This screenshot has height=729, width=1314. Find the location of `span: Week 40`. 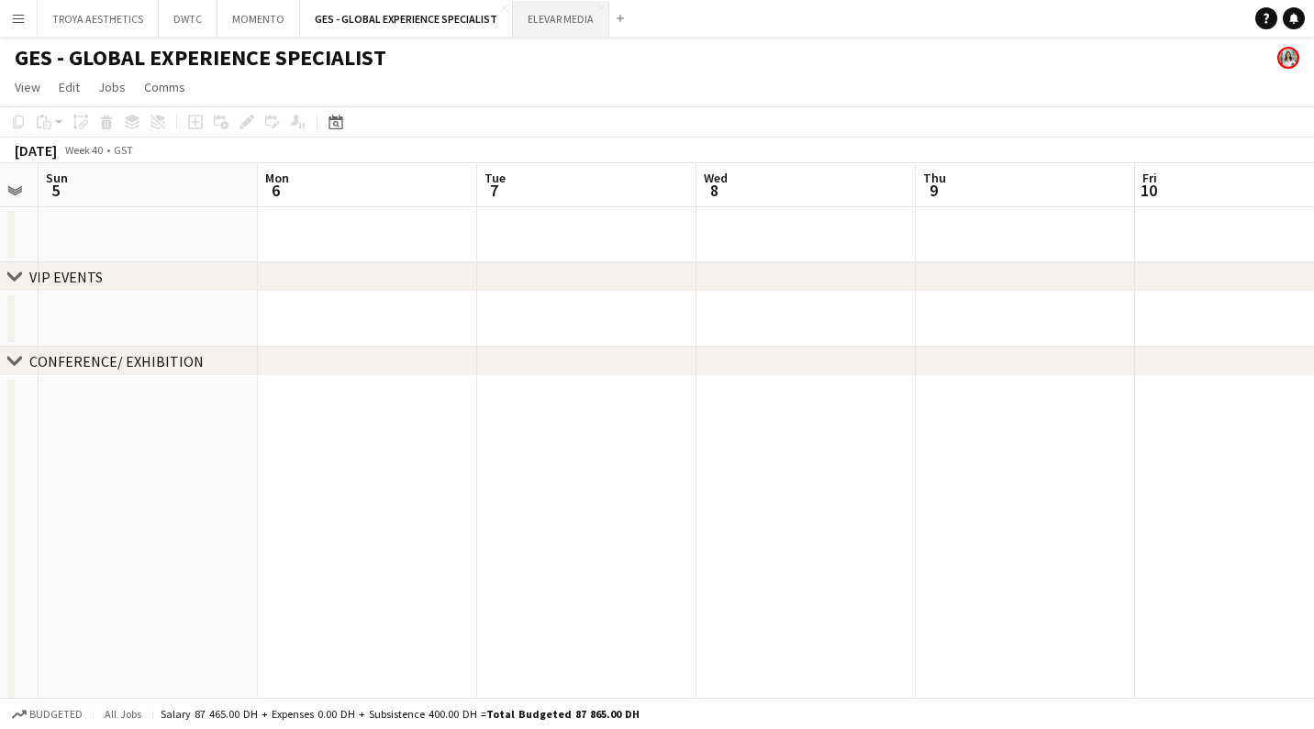

span: Week 40 is located at coordinates (83, 150).